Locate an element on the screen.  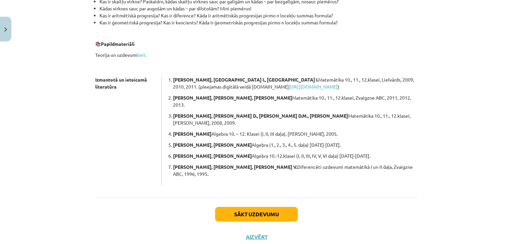
p: Teorija un uzdevumi is located at coordinates (257, 55).